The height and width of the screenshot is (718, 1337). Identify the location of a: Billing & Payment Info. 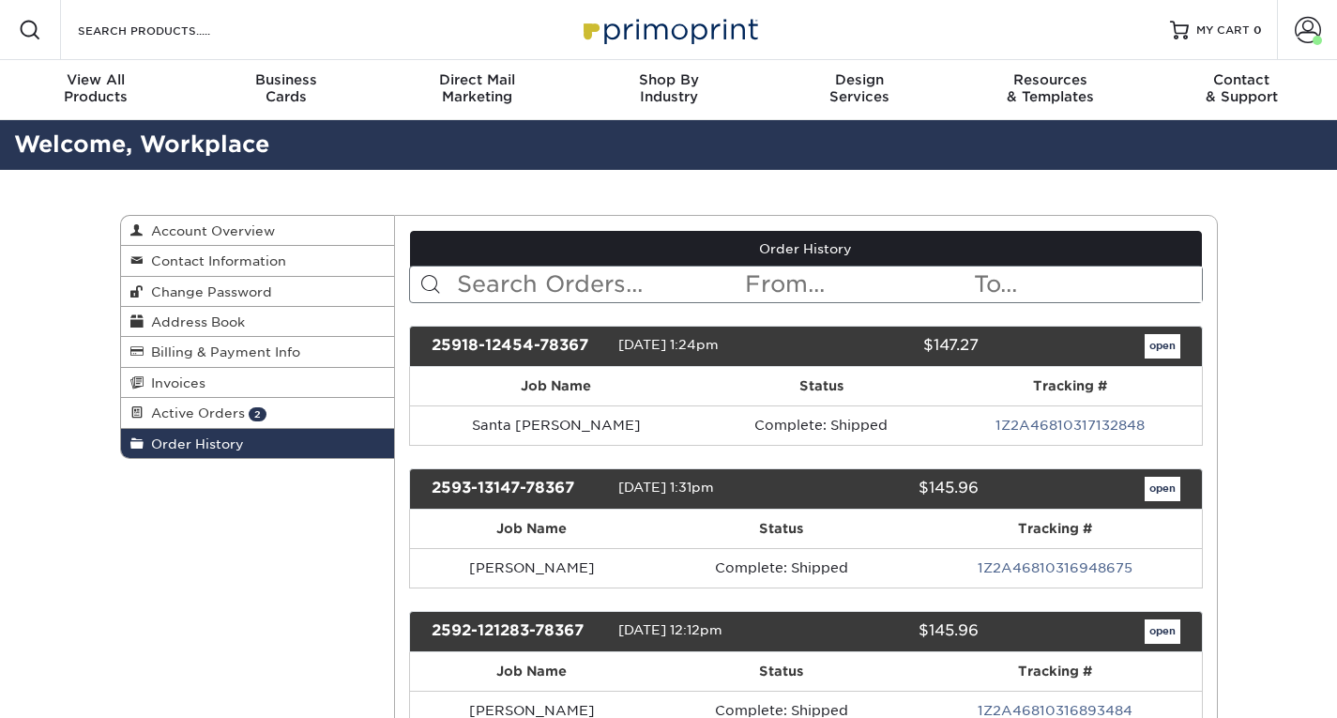
(258, 352).